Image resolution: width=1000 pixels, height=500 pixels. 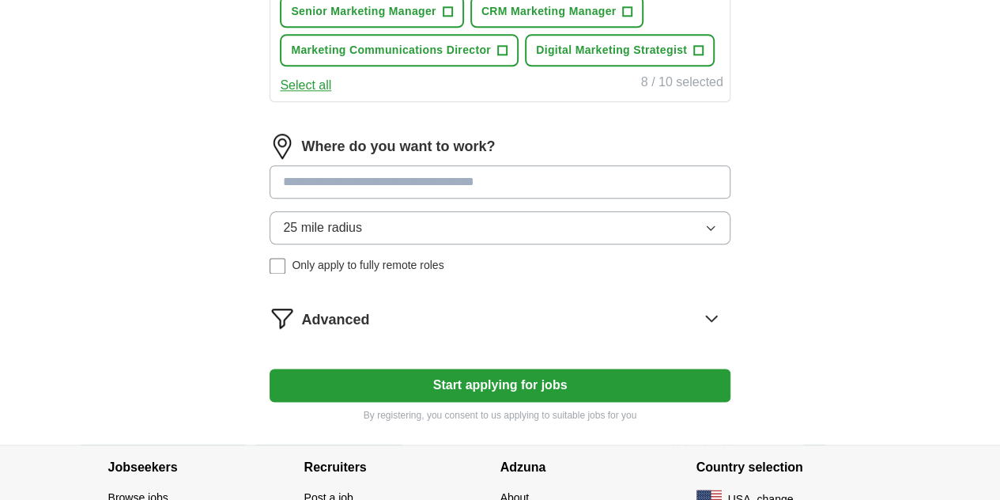 What do you see at coordinates (399, 50) in the screenshot?
I see `button: Marketing Communications Director` at bounding box center [399, 50].